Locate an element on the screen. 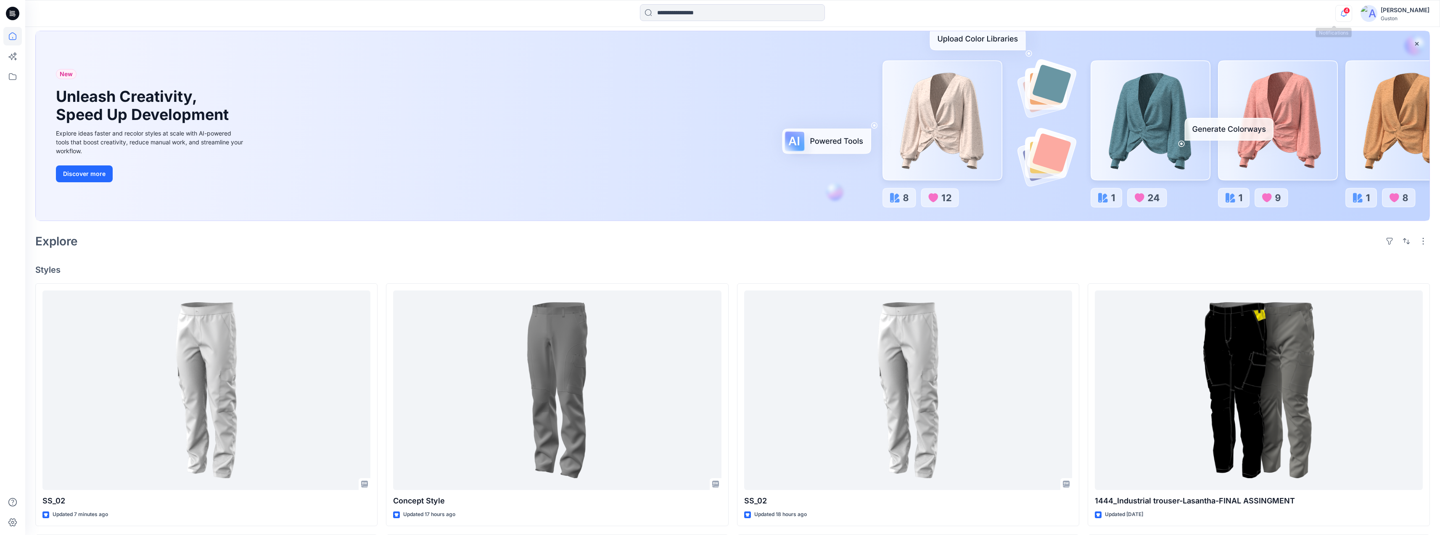 This screenshot has height=535, width=1440. span: New is located at coordinates (66, 74).